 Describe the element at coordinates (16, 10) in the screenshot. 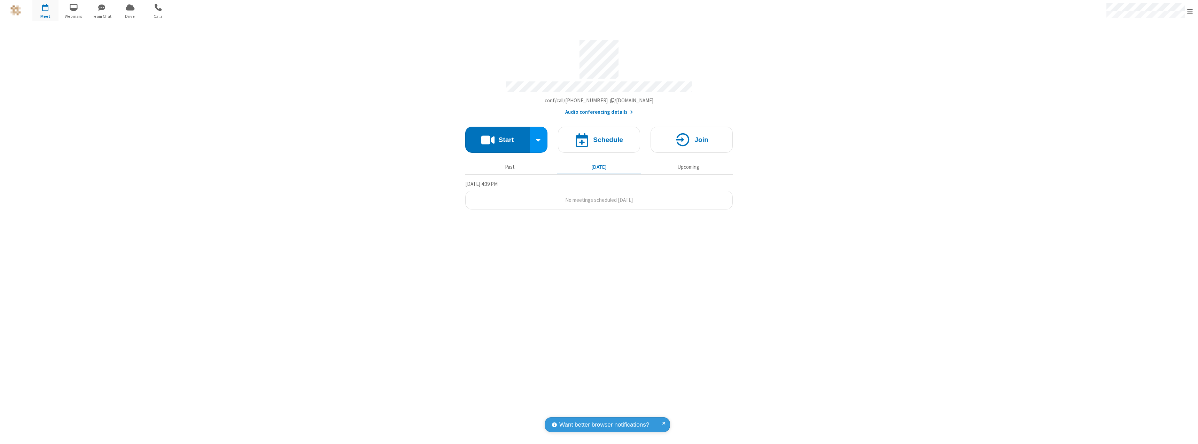

I see `img: QA Selenium DO NOT DELETE OR CHANGE` at that location.